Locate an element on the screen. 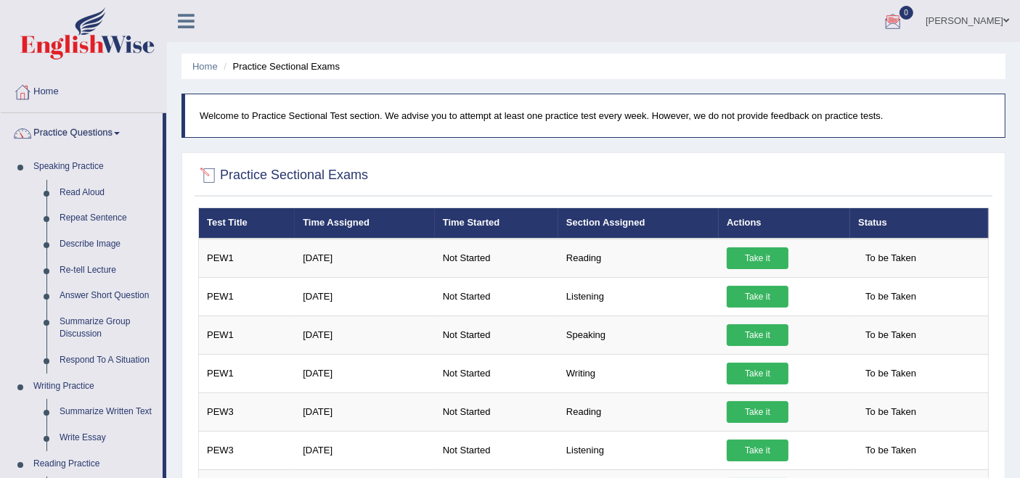 This screenshot has width=1020, height=478. a: Answer Short Question is located at coordinates (107, 296).